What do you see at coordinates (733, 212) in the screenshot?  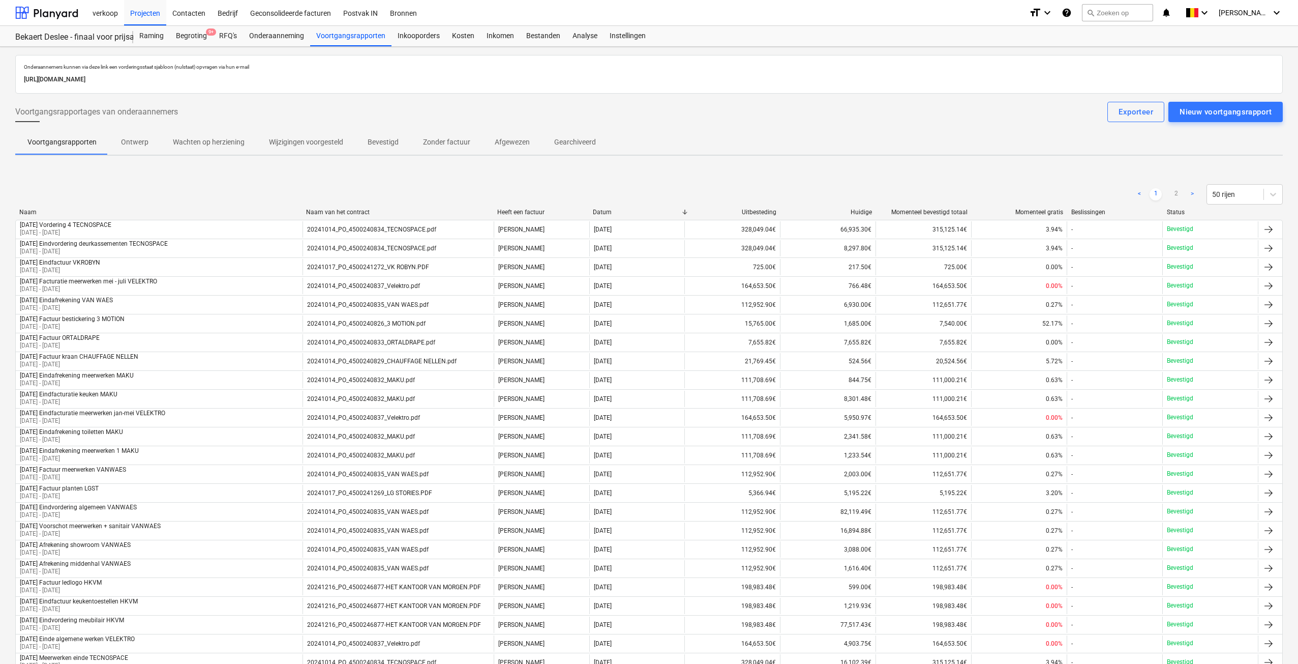 I see `div: Uitbesteding` at bounding box center [733, 212].